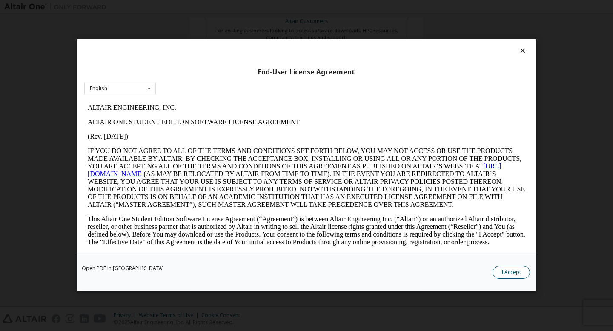 This screenshot has height=331, width=613. Describe the element at coordinates (511, 273) in the screenshot. I see `button: I Accept` at that location.